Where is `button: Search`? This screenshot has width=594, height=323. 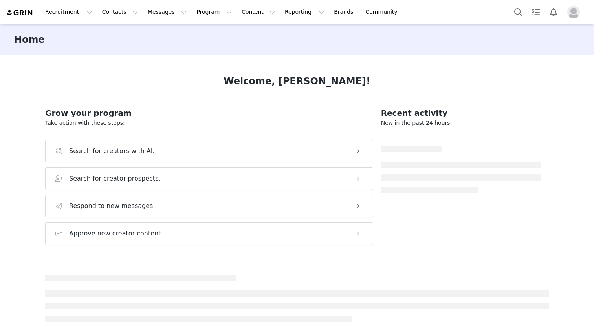
button: Search is located at coordinates (518, 12).